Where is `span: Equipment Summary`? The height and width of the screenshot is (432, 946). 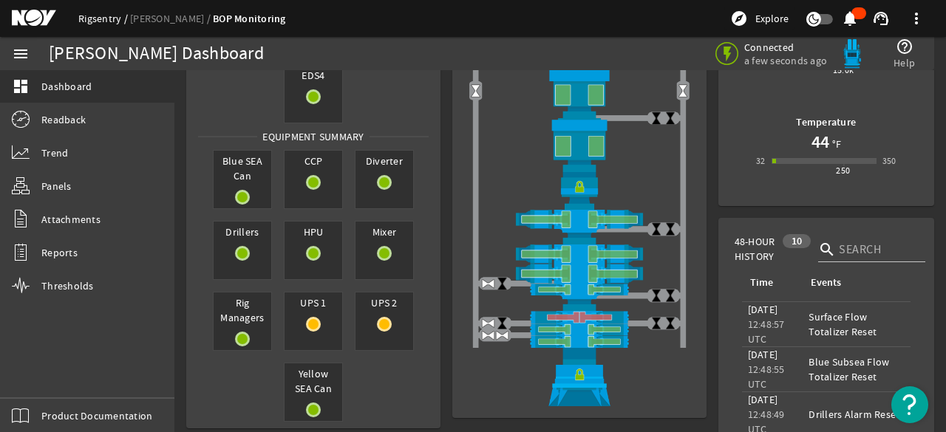 span: Equipment Summary is located at coordinates (313, 137).